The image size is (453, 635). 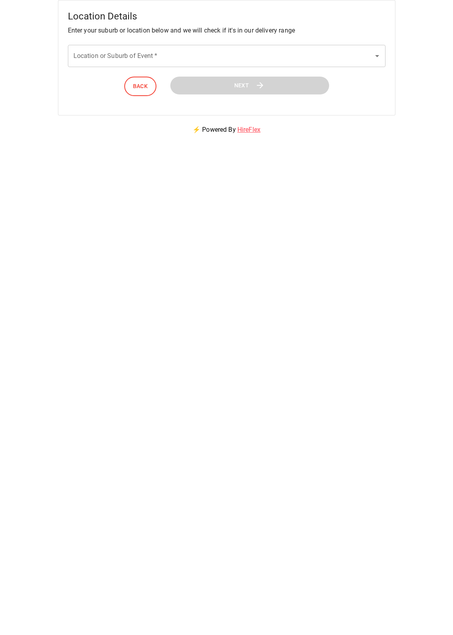 What do you see at coordinates (141, 86) in the screenshot?
I see `span: Back` at bounding box center [141, 86].